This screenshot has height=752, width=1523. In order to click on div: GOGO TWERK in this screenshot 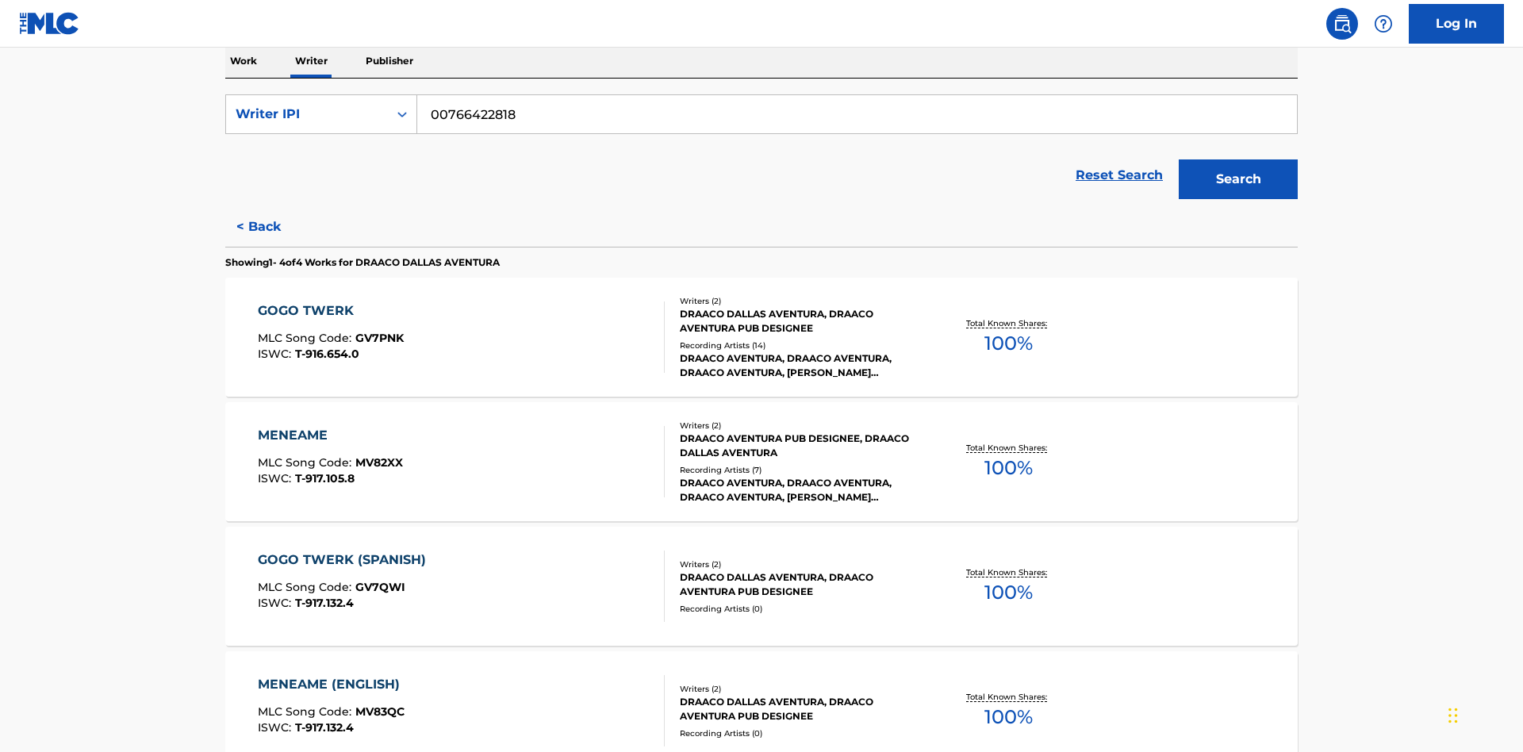, I will do `click(331, 311)`.